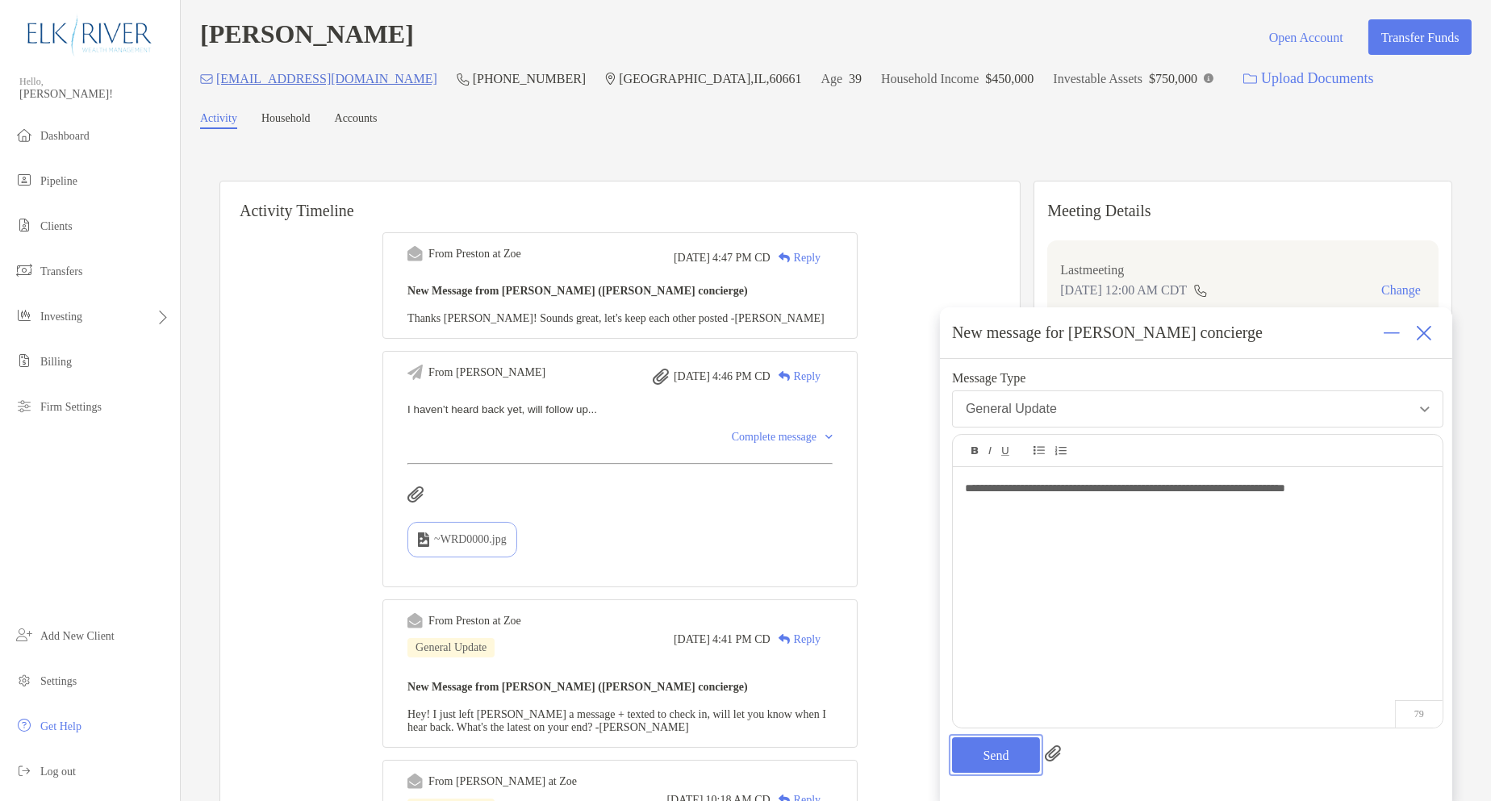 This screenshot has width=1491, height=801. Describe the element at coordinates (24, 771) in the screenshot. I see `img: logout icon` at that location.